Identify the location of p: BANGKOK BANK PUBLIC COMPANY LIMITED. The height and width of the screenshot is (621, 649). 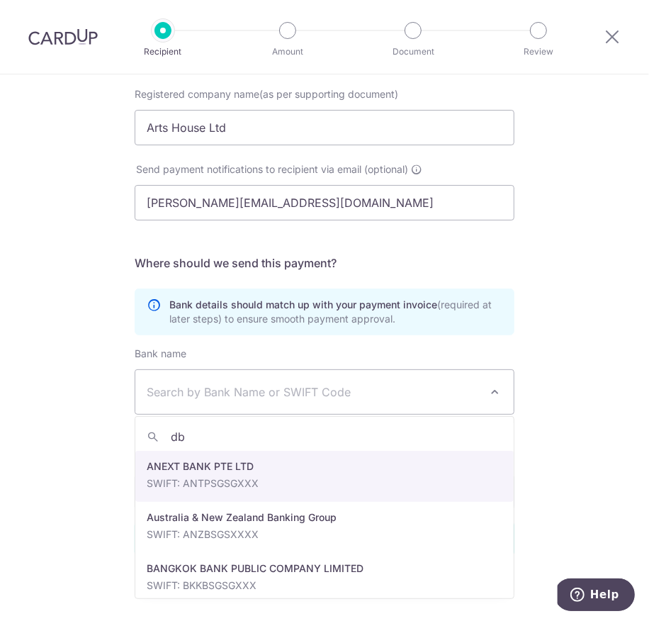
(325, 569).